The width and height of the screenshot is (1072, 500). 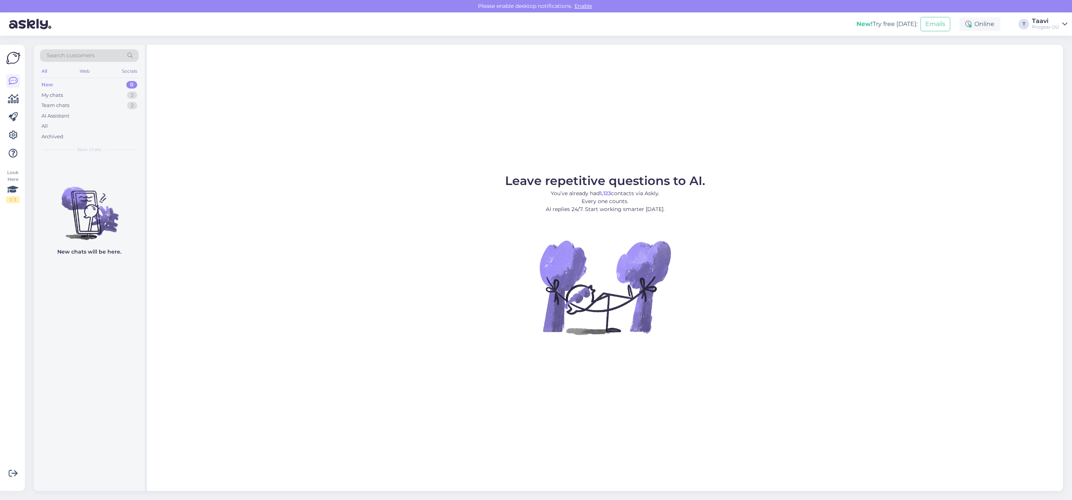 I want to click on p: You’ve already had contacts via Askly. Every one counts. AI replies 24/7. Start working smarter [..., so click(x=605, y=201).